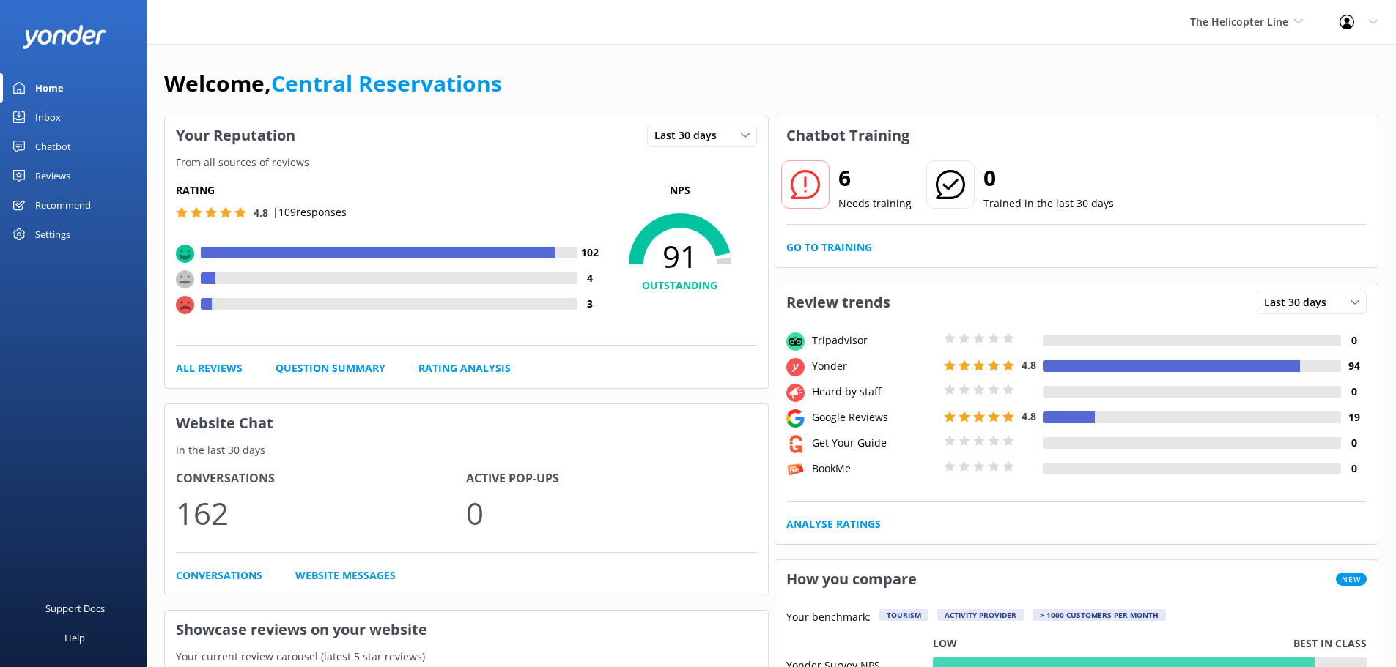 The height and width of the screenshot is (667, 1396). What do you see at coordinates (49, 88) in the screenshot?
I see `div: Home` at bounding box center [49, 88].